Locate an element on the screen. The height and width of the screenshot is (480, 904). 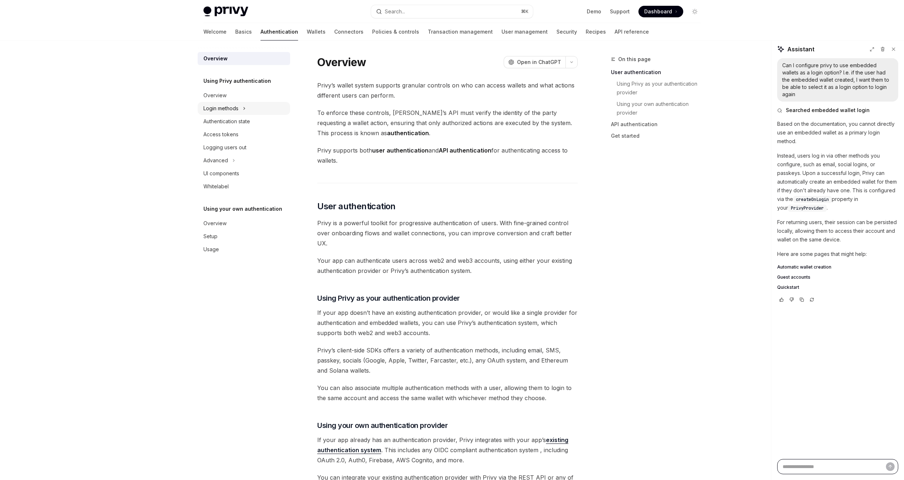
span: Using your own authentication provider is located at coordinates (382, 425).